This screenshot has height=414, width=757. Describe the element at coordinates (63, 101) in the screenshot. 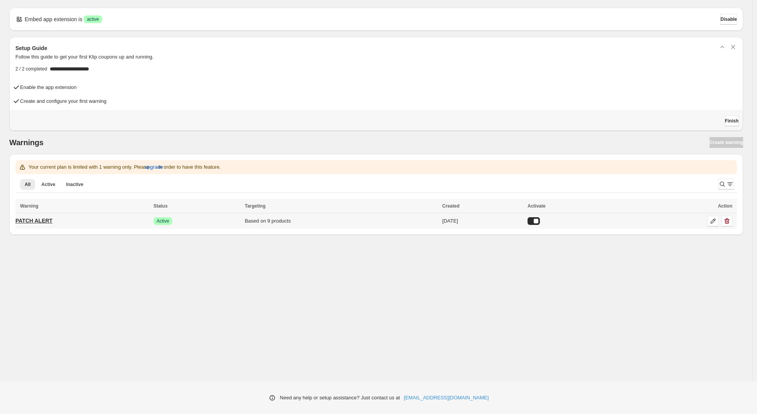

I see `h4: Create and configure your first warning` at that location.